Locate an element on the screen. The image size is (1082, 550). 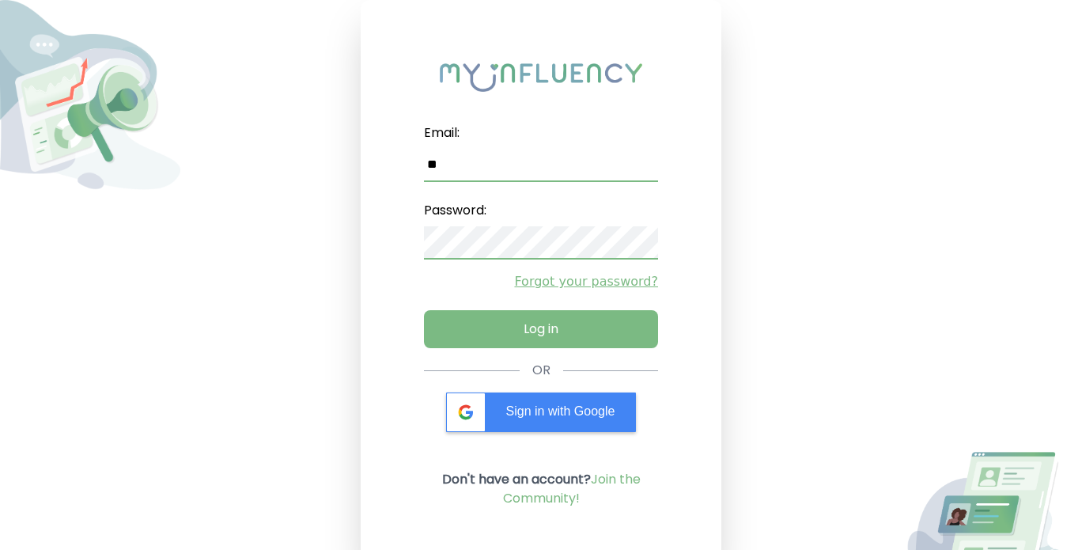
div: Sign in with Google is located at coordinates (541, 412).